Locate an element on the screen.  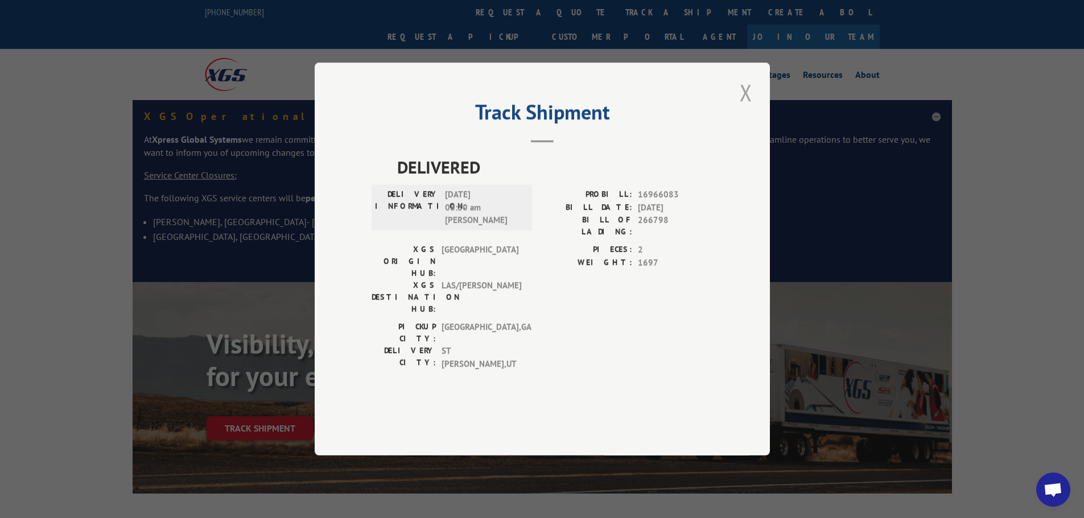
label: DELIVERY CITY: is located at coordinates (403, 357).